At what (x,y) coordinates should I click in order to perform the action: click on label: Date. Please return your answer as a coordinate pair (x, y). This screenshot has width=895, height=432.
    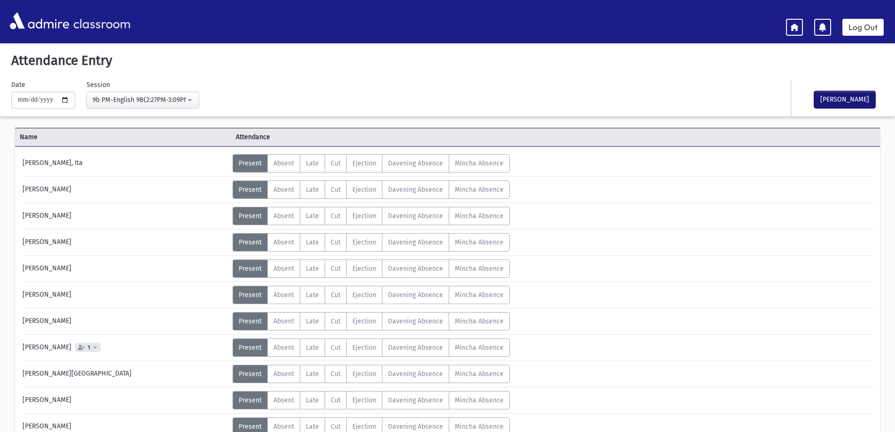
    Looking at the image, I should click on (18, 85).